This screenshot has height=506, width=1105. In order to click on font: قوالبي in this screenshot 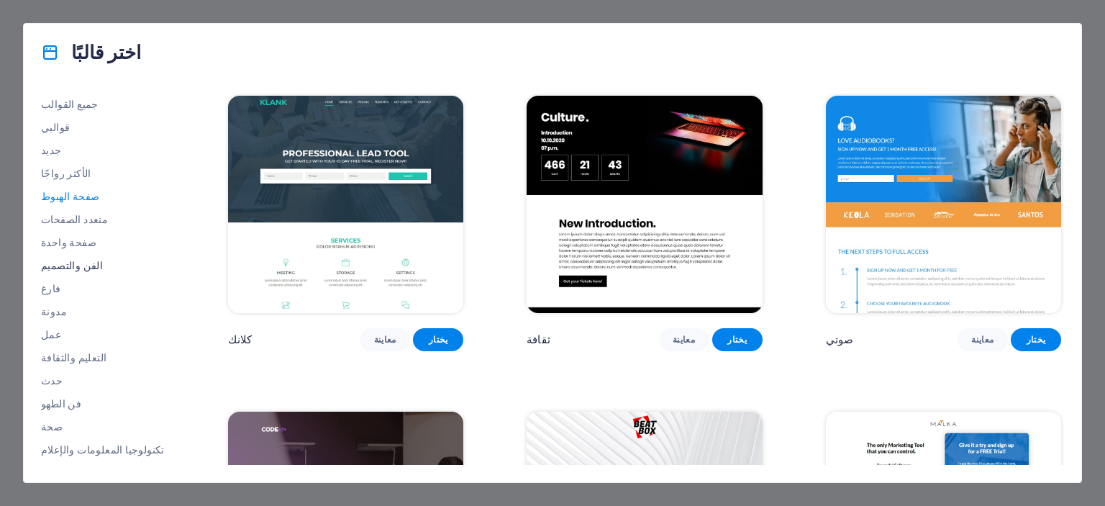, I will do `click(55, 127)`.